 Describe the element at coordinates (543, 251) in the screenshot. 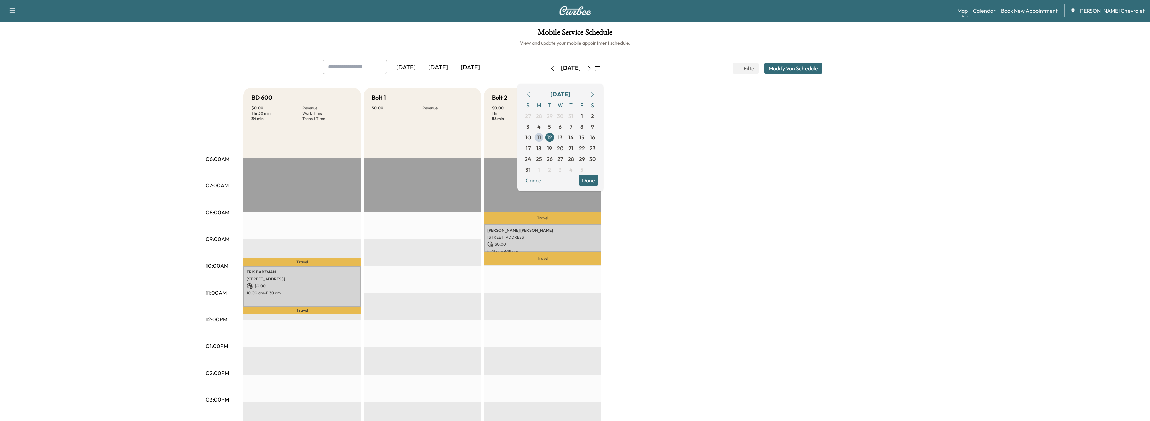

I see `p: 8:28 am - 9:28 am` at that location.